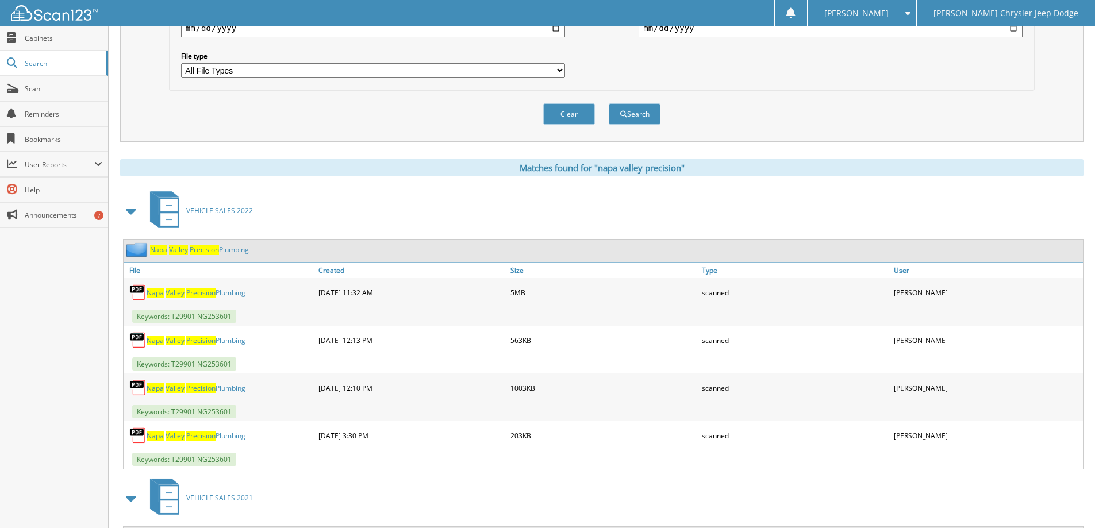 This screenshot has height=528, width=1095. What do you see at coordinates (63, 139) in the screenshot?
I see `span: Bookmarks` at bounding box center [63, 139].